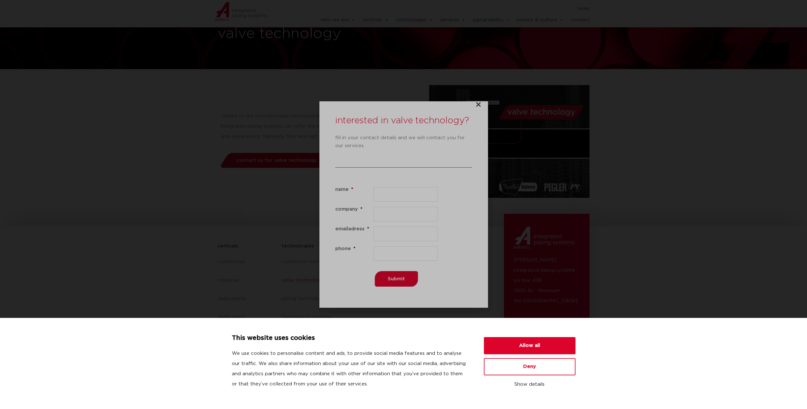 The width and height of the screenshot is (807, 409). What do you see at coordinates (530, 345) in the screenshot?
I see `button: Allow all` at bounding box center [530, 345].